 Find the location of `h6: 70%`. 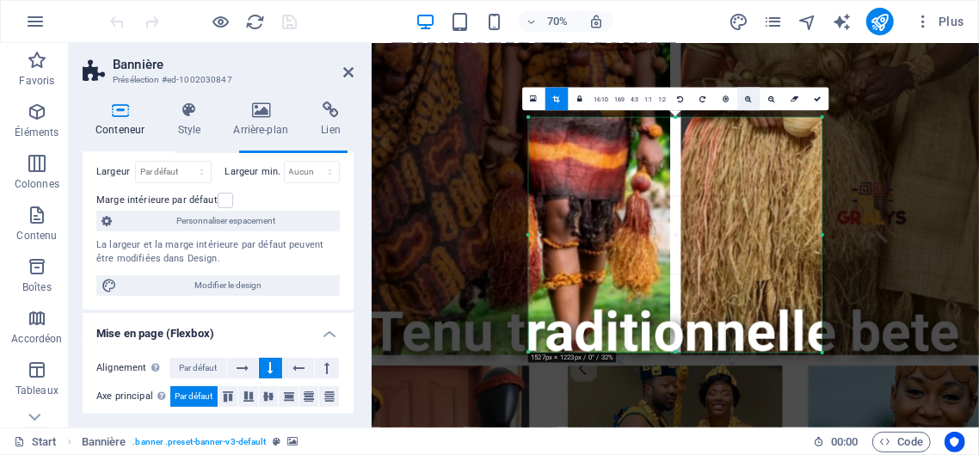

h6: 70% is located at coordinates (557, 22).